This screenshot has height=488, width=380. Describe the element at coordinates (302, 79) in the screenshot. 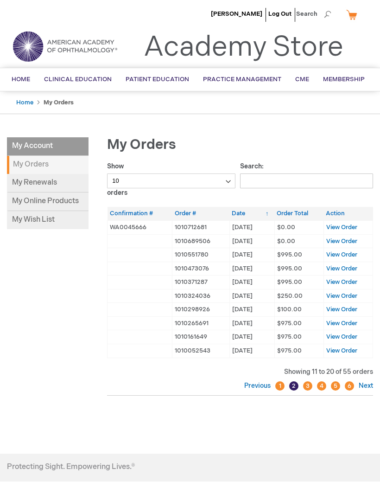

I see `span: CME` at that location.